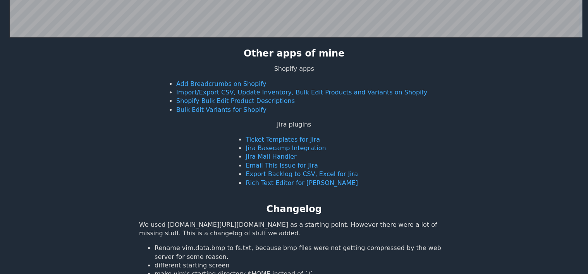 The image size is (588, 274). What do you see at coordinates (294, 54) in the screenshot?
I see `h2: Other apps of mine` at bounding box center [294, 54].